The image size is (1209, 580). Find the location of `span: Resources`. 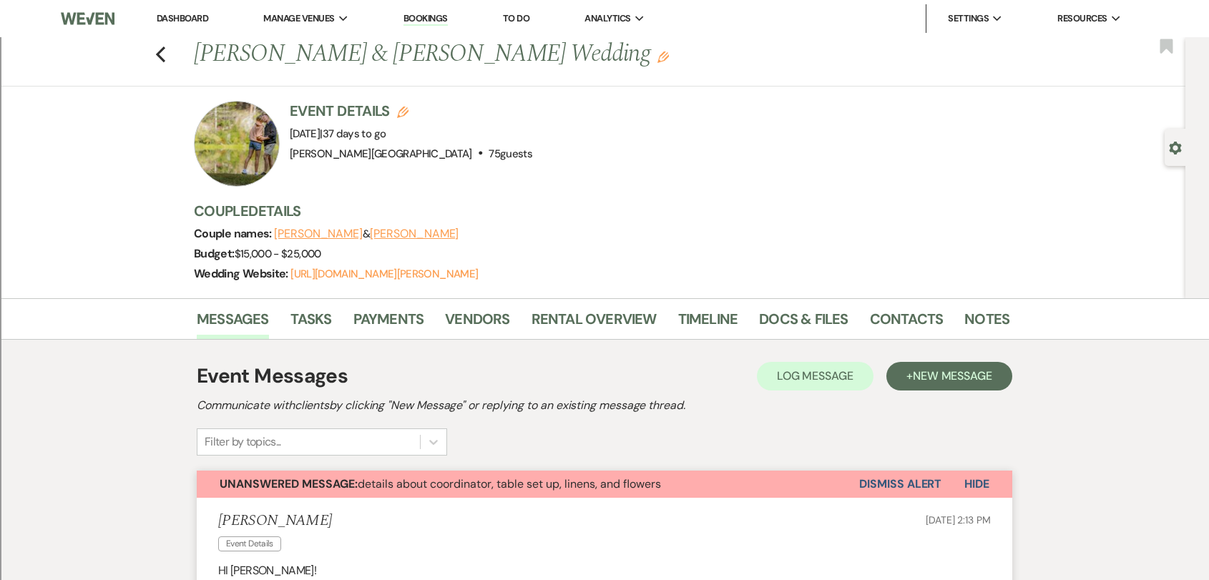

span: Resources is located at coordinates (1082, 19).